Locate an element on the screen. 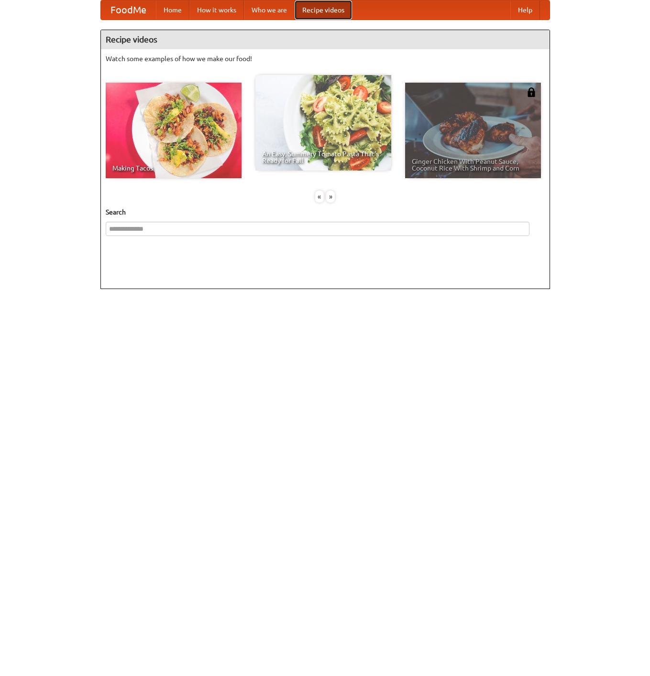  a: FoodMe is located at coordinates (128, 10).